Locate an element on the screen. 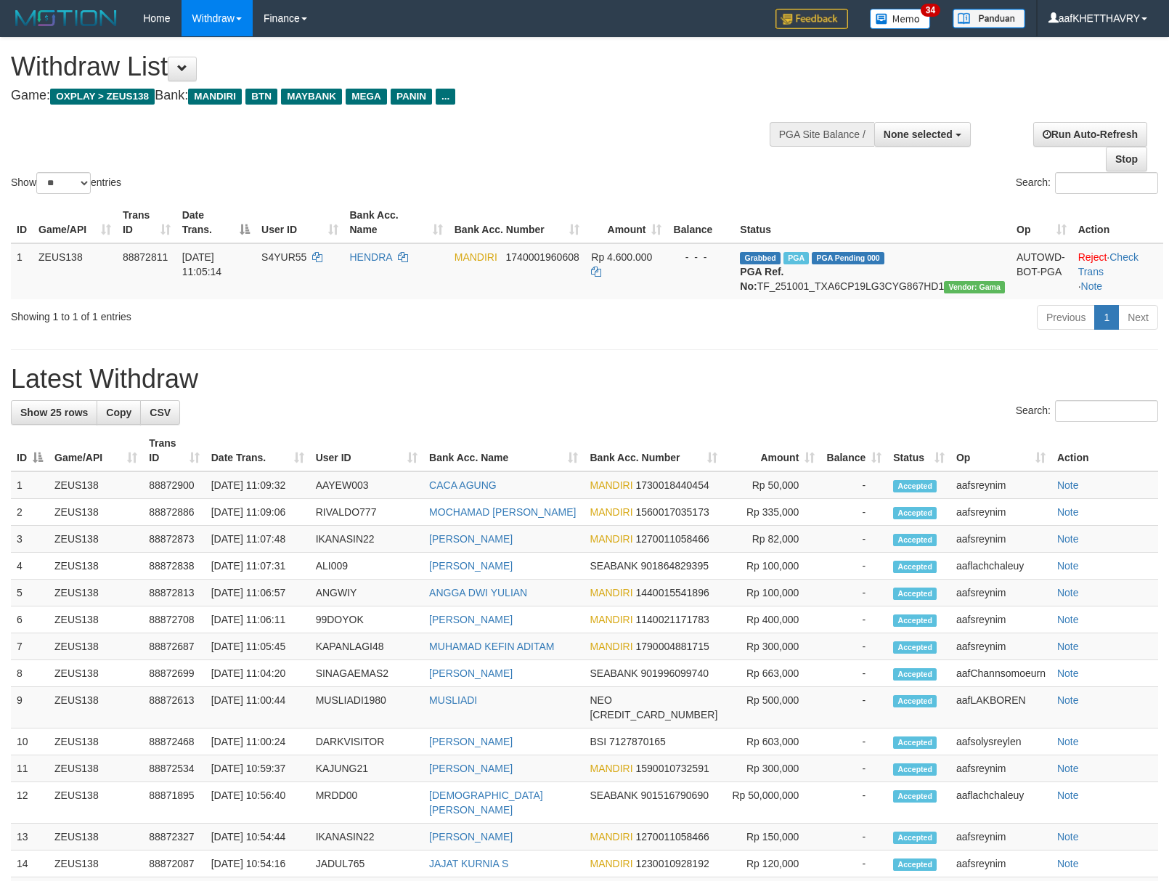 This screenshot has height=881, width=1169. span: Copy 1730018440454 to clipboard is located at coordinates (672, 485).